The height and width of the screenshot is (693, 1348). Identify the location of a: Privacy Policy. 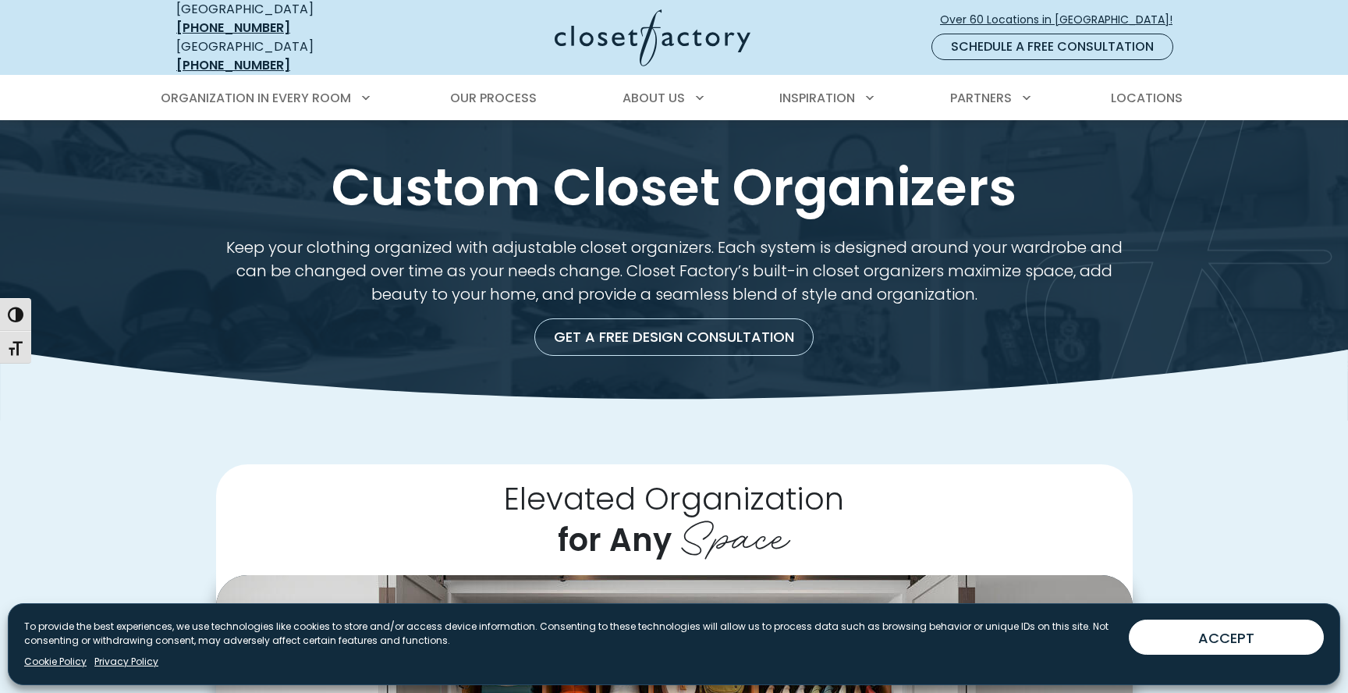
(126, 661).